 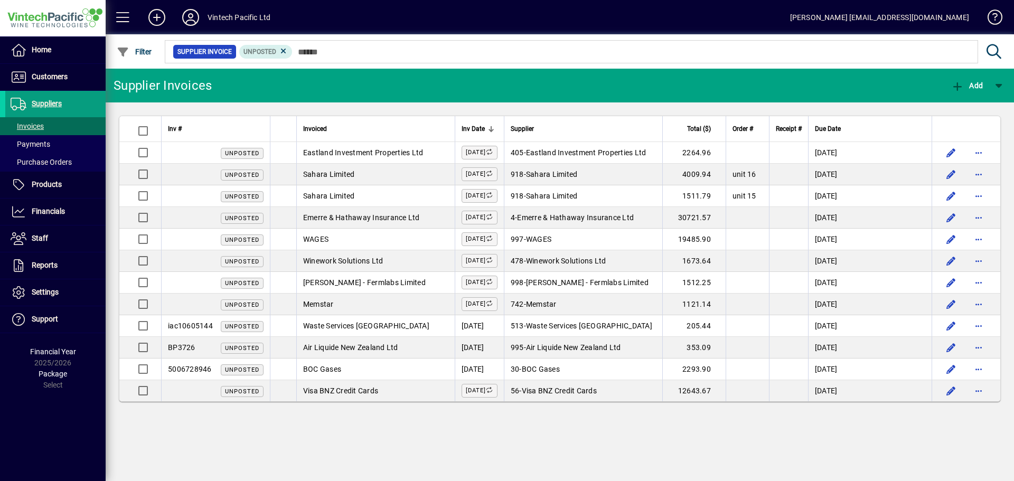 What do you see at coordinates (559, 391) in the screenshot?
I see `span: Visa BNZ Credit Cards` at bounding box center [559, 391].